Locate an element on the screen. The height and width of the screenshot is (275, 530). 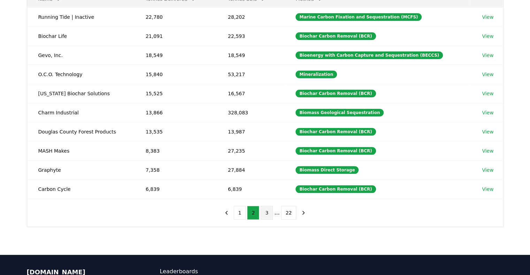
td: O.C.O. Technology is located at coordinates (81, 74).